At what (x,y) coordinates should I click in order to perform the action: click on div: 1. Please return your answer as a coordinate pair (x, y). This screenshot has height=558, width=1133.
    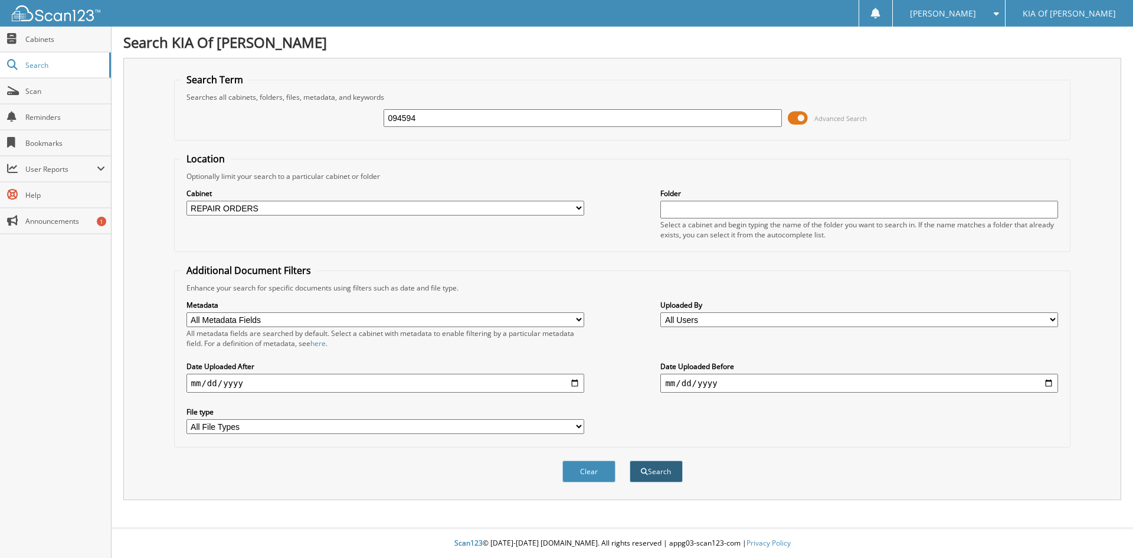
    Looking at the image, I should click on (102, 221).